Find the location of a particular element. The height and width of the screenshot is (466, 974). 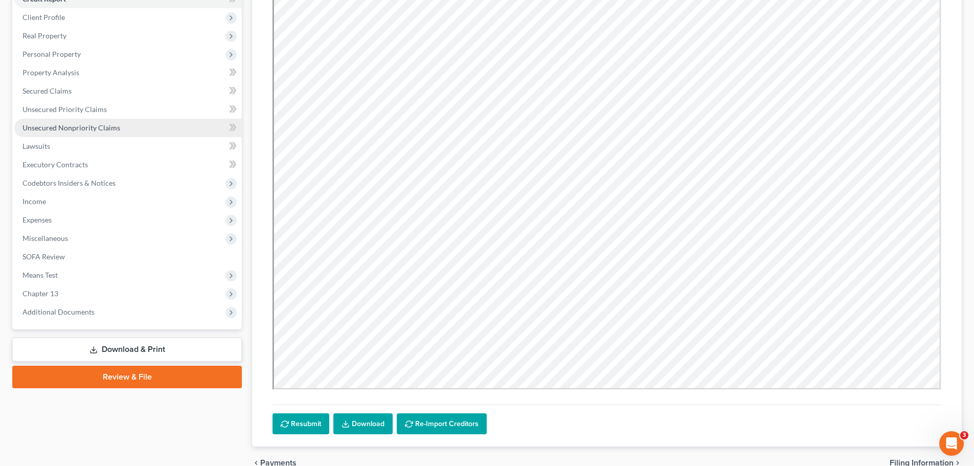

span: Lawsuits is located at coordinates (36, 146).